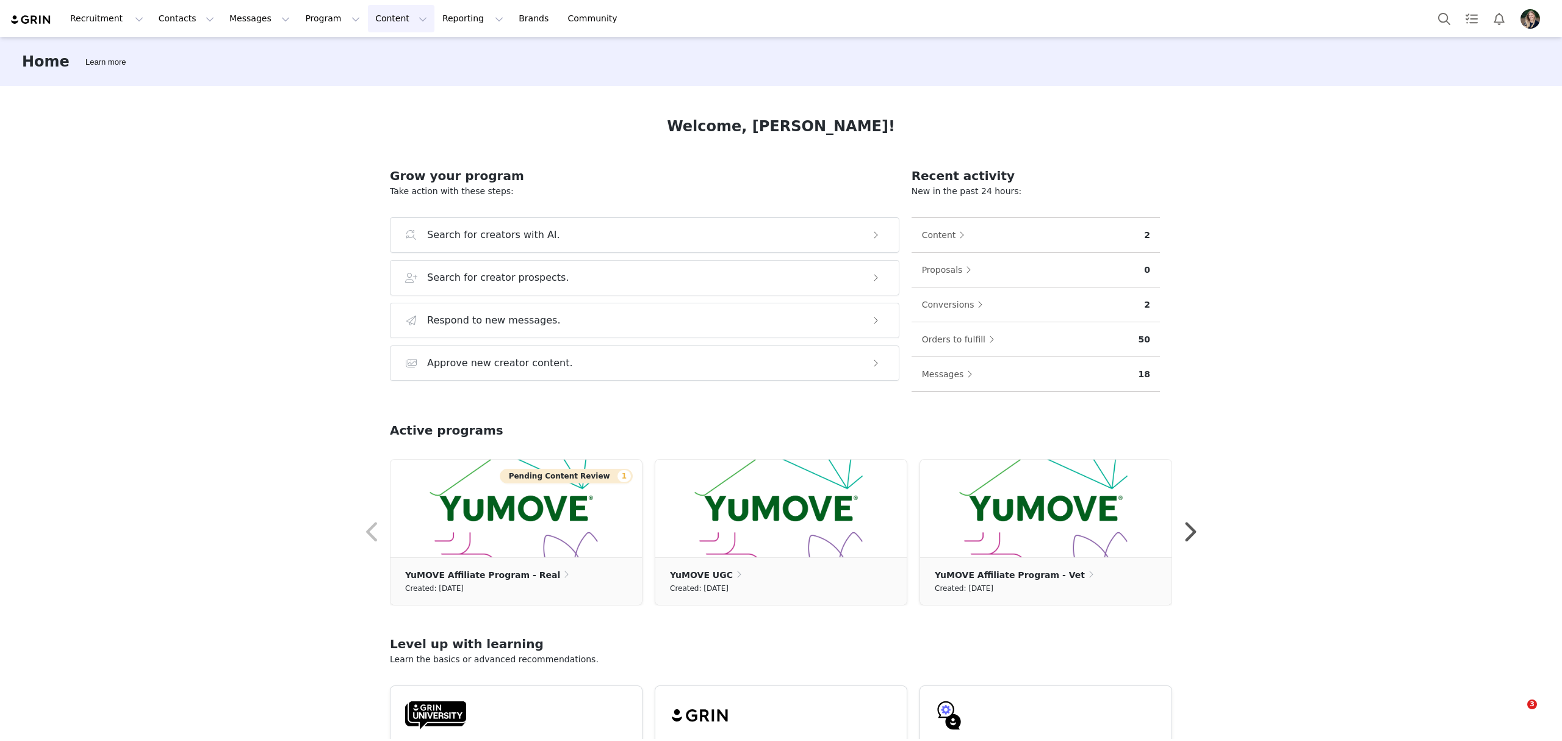  Describe the element at coordinates (333, 18) in the screenshot. I see `button: Program` at that location.